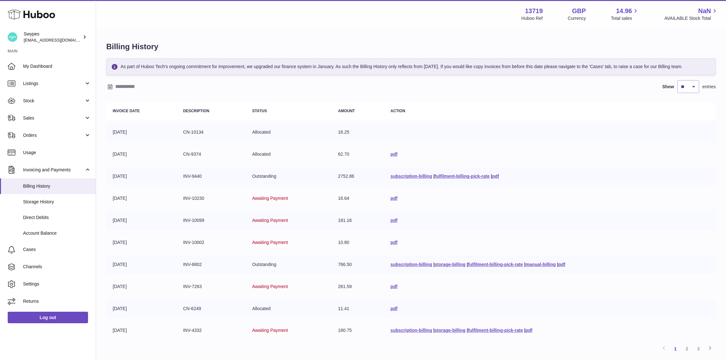  What do you see at coordinates (57, 153) in the screenshot?
I see `span: Usage` at bounding box center [57, 153].